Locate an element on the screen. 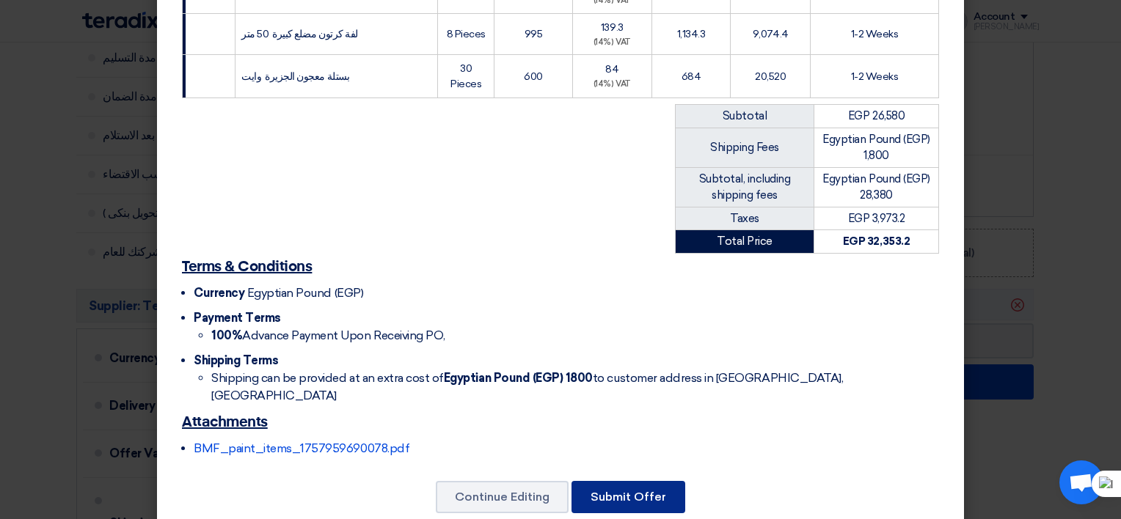 This screenshot has height=519, width=1121. span: 9,074.4 is located at coordinates (770, 34).